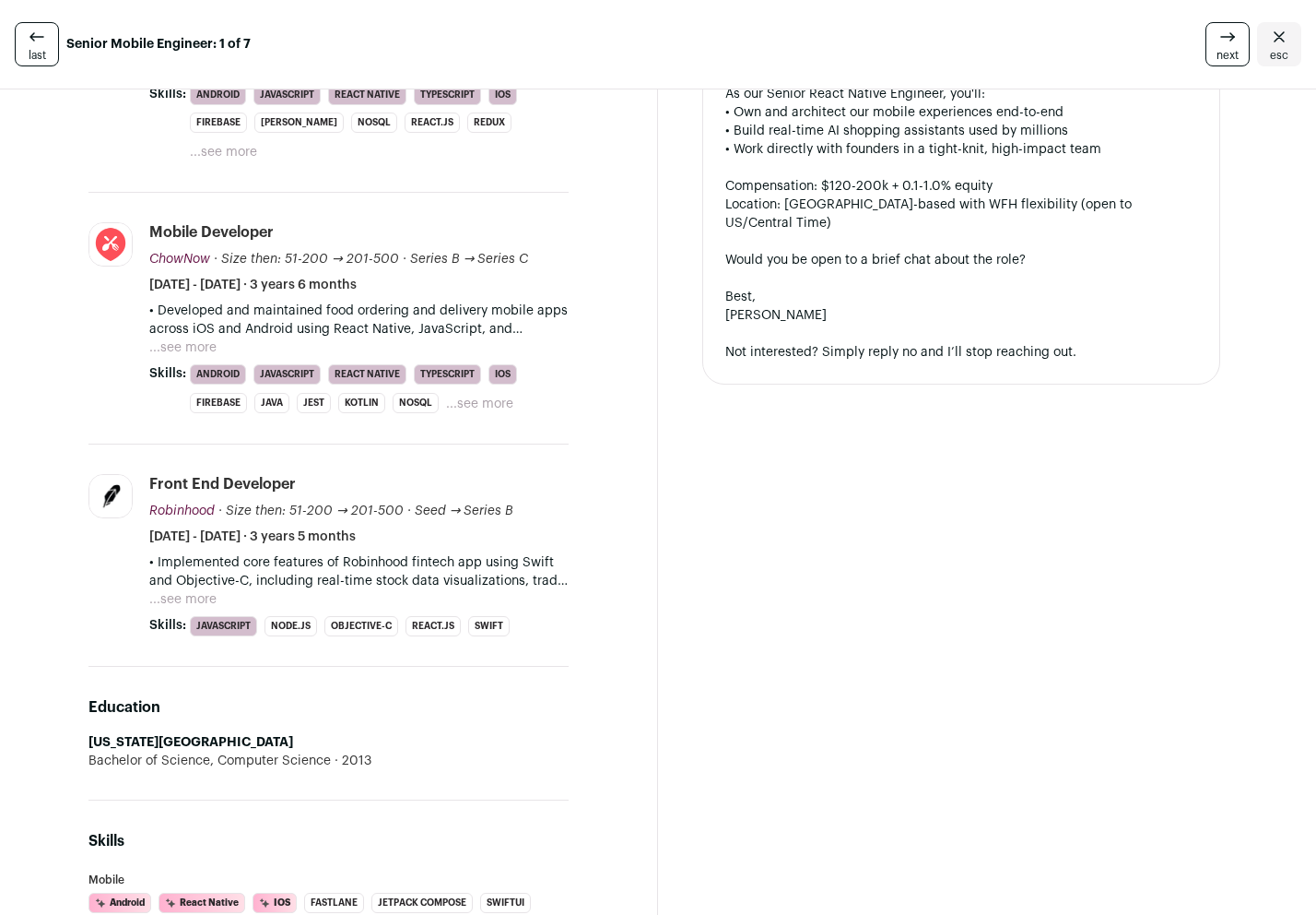 The width and height of the screenshot is (1316, 915). I want to click on li: Java, so click(272, 403).